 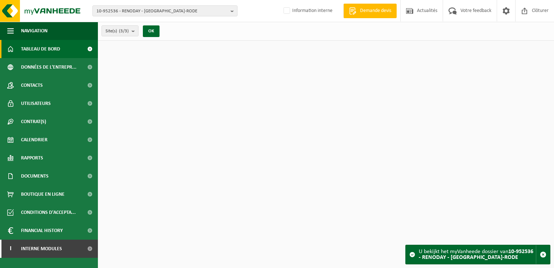 What do you see at coordinates (120, 31) in the screenshot?
I see `button: Site(s)(3/3)` at bounding box center [120, 31].